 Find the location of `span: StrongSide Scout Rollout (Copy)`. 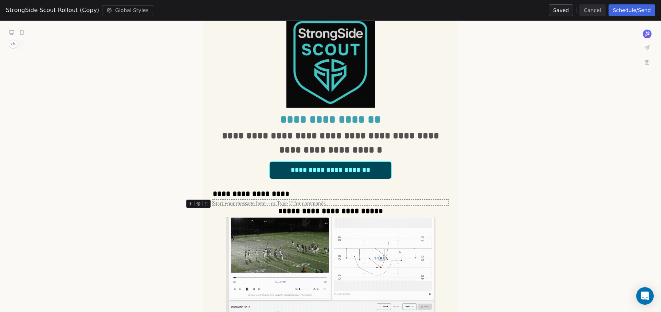

span: StrongSide Scout Rollout (Copy) is located at coordinates (52, 10).